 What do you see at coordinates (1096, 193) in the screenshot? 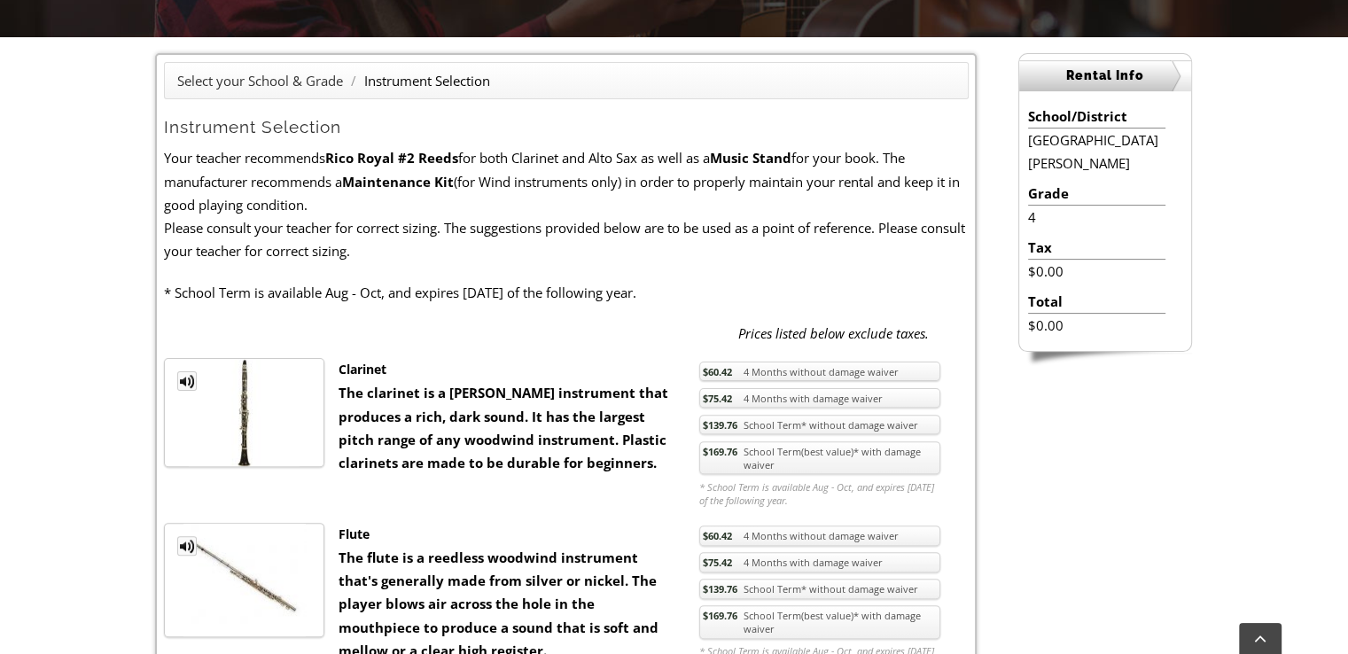
I see `li: Grade` at bounding box center [1096, 193].